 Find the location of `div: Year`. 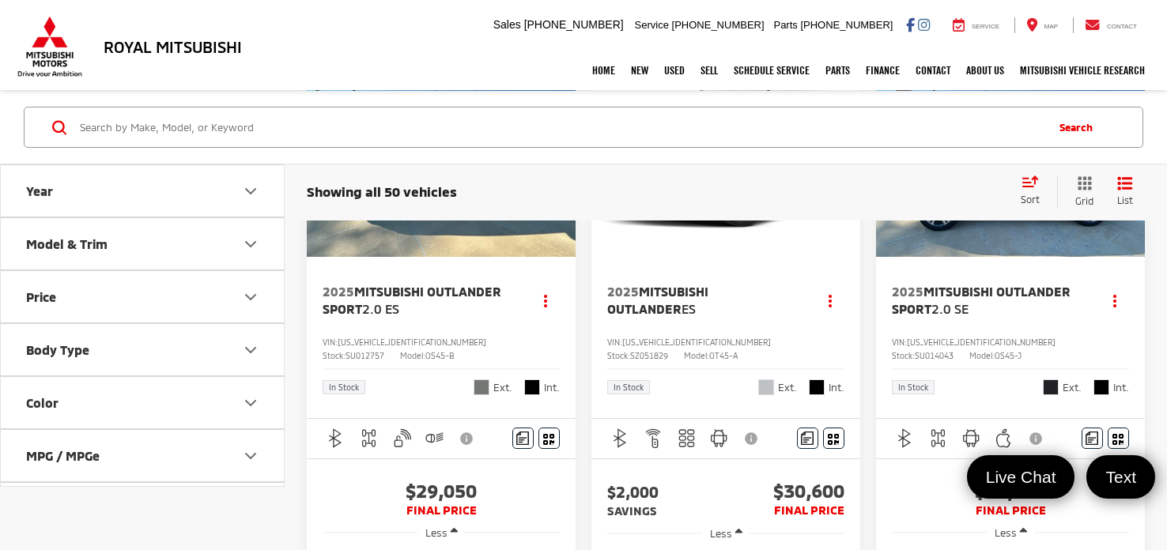

div: Year is located at coordinates (40, 191).